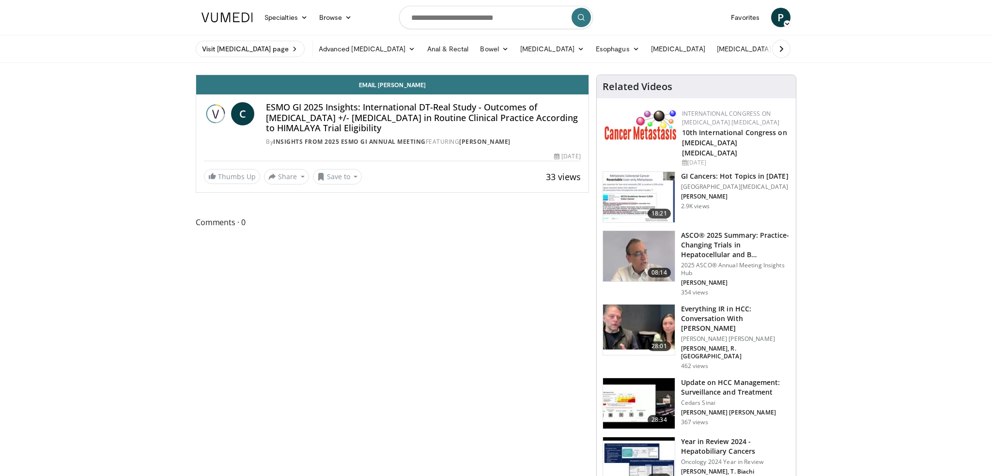  What do you see at coordinates (639, 197) in the screenshot?
I see `img: eeae3cd1-4c1e-4d08-a626-dc316edc93ab.150x105_q85_crop-smart_upscale.jpg` at bounding box center [639, 197].